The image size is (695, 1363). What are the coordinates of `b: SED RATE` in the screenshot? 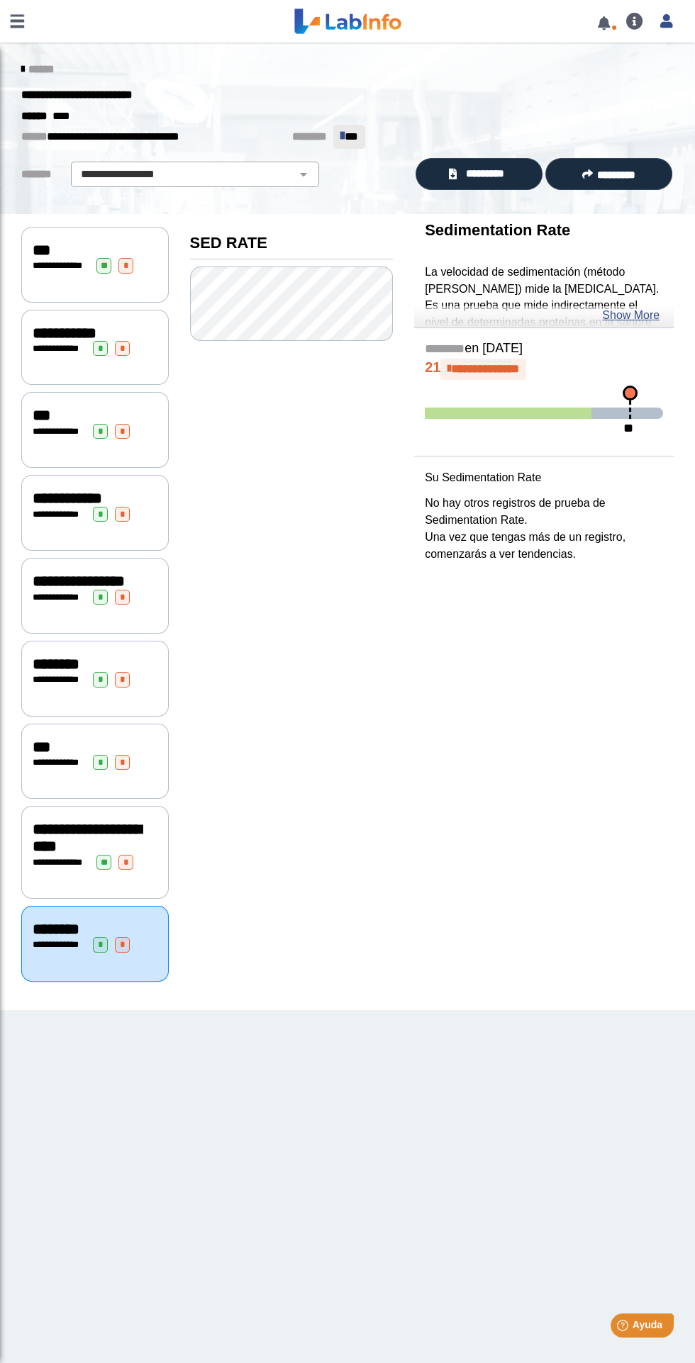 It's located at (228, 242).